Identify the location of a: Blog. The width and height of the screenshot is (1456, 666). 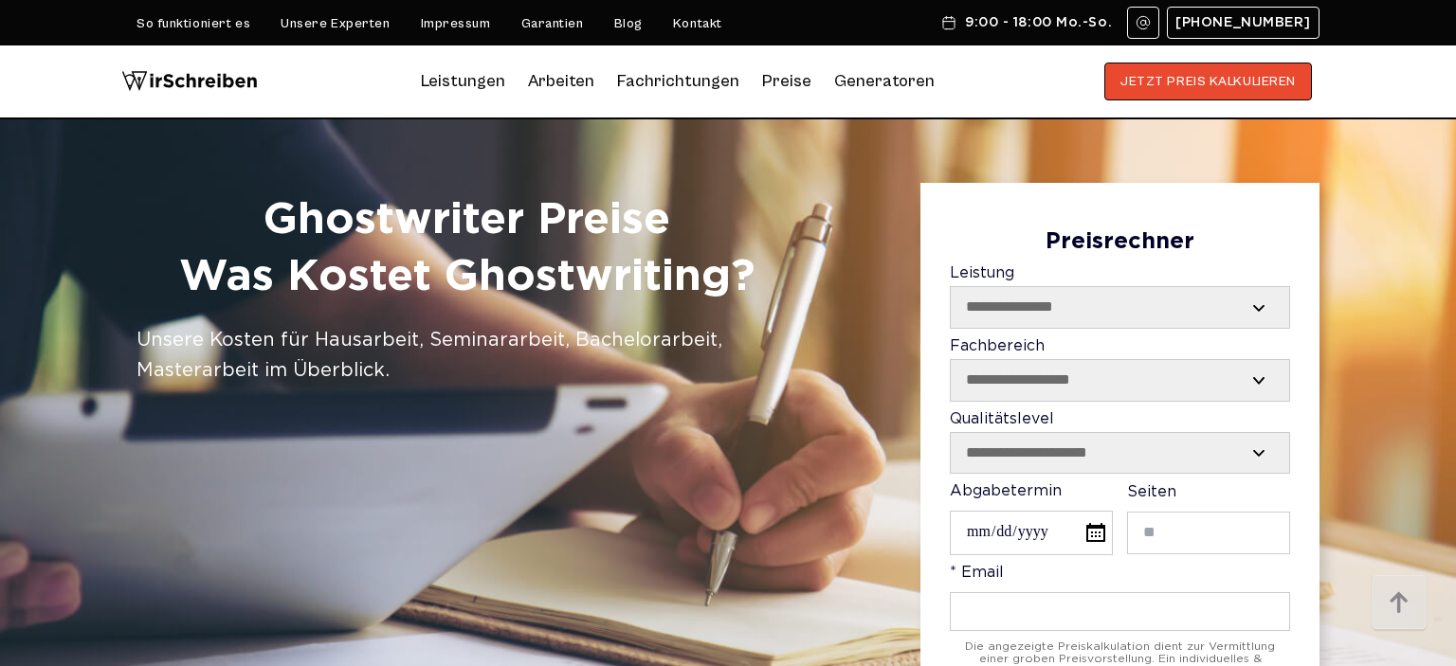
(628, 24).